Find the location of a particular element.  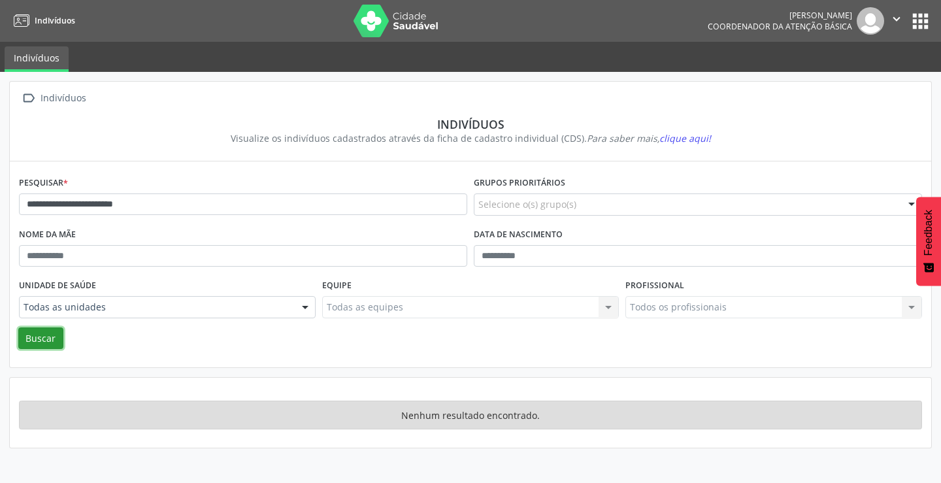

button: Buscar is located at coordinates (41, 339).